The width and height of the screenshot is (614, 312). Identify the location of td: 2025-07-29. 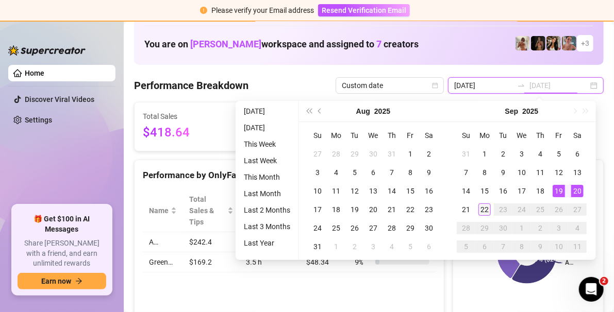
(354, 154).